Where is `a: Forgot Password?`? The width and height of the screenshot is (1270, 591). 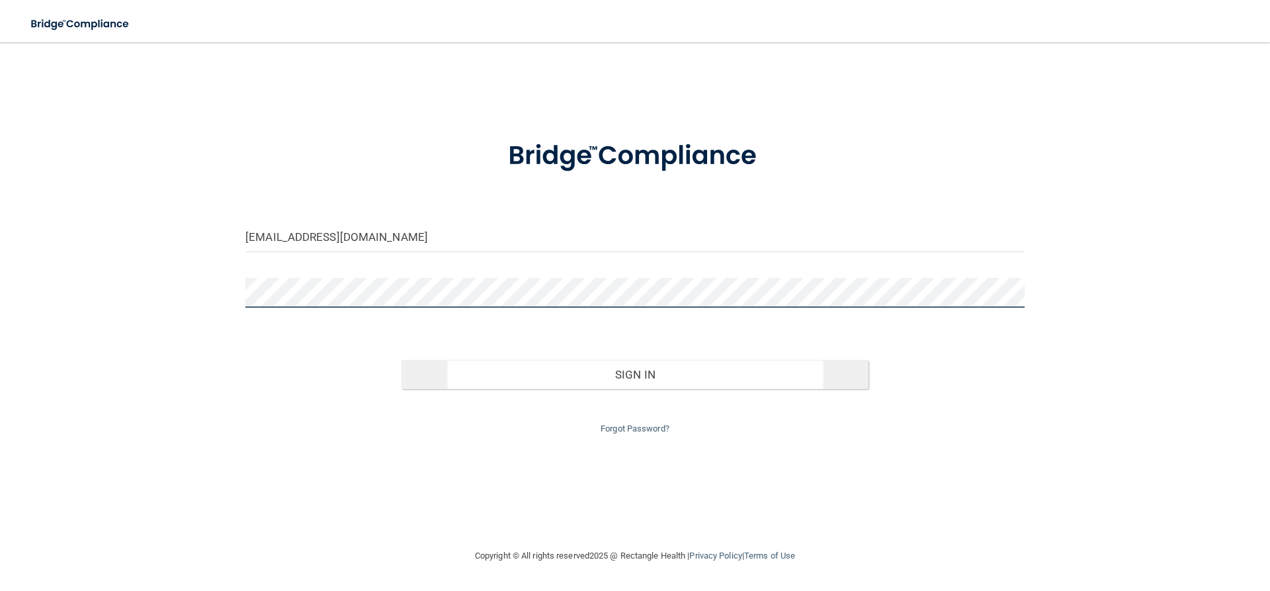 a: Forgot Password? is located at coordinates (635, 428).